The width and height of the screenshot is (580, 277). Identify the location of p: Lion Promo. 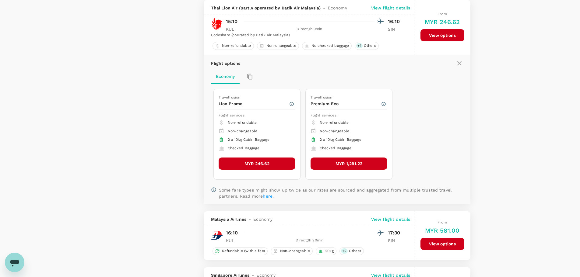
(253, 104).